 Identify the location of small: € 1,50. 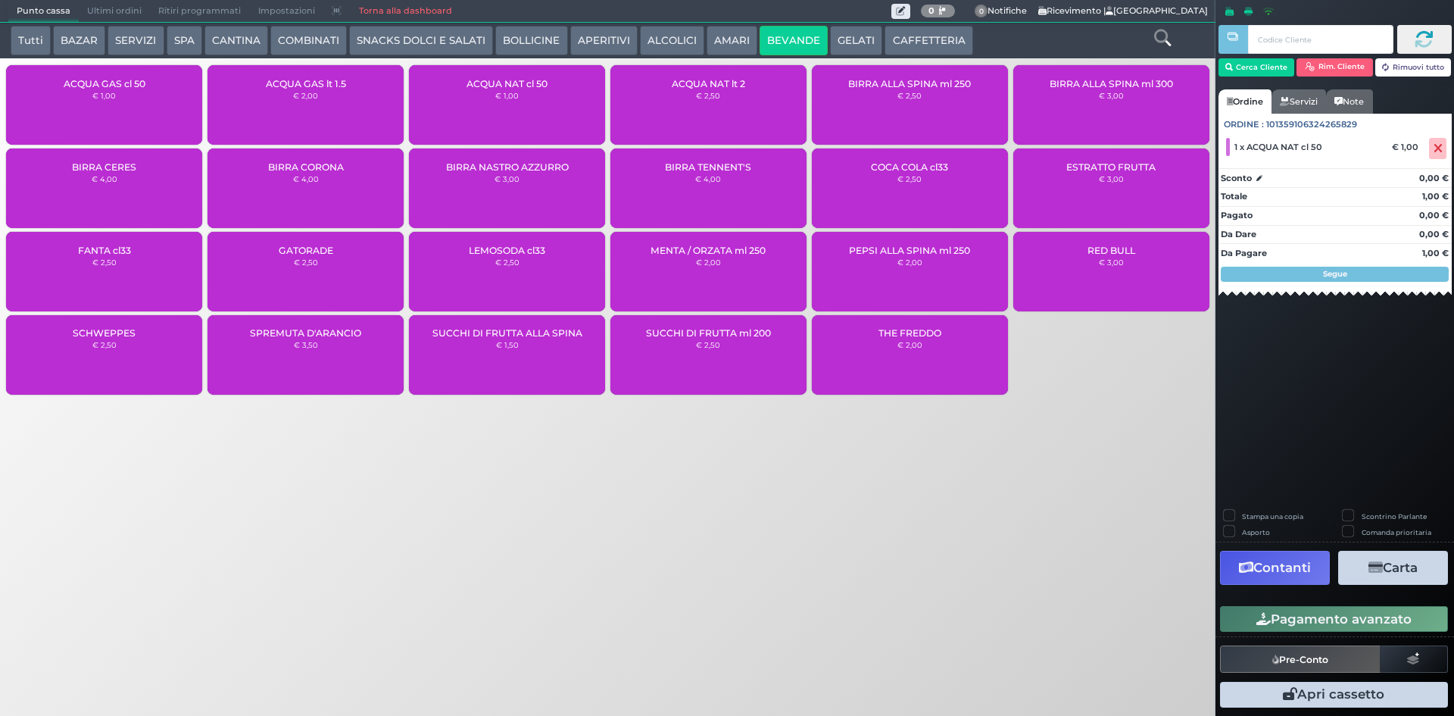
(507, 345).